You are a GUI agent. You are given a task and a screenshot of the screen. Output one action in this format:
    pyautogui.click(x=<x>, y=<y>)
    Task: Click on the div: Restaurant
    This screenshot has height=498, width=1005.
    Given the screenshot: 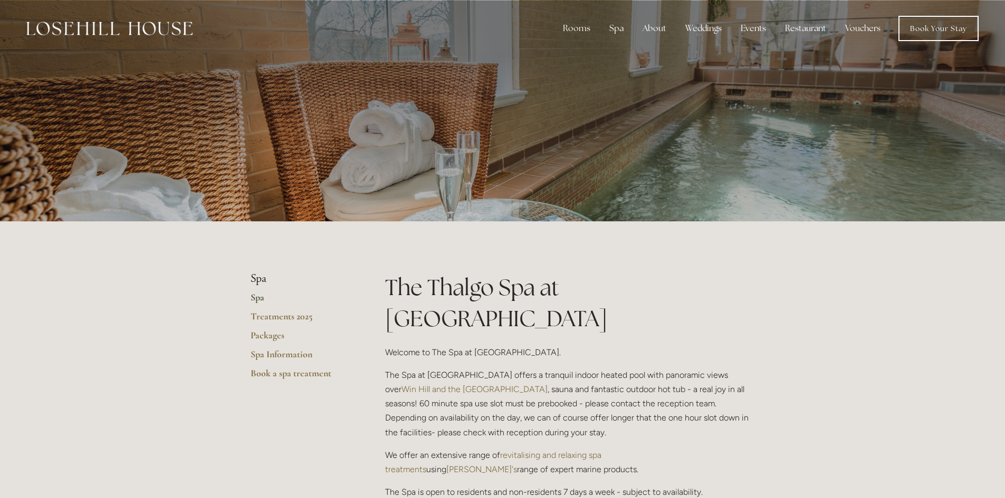 What is the action you would take?
    pyautogui.click(x=806, y=28)
    